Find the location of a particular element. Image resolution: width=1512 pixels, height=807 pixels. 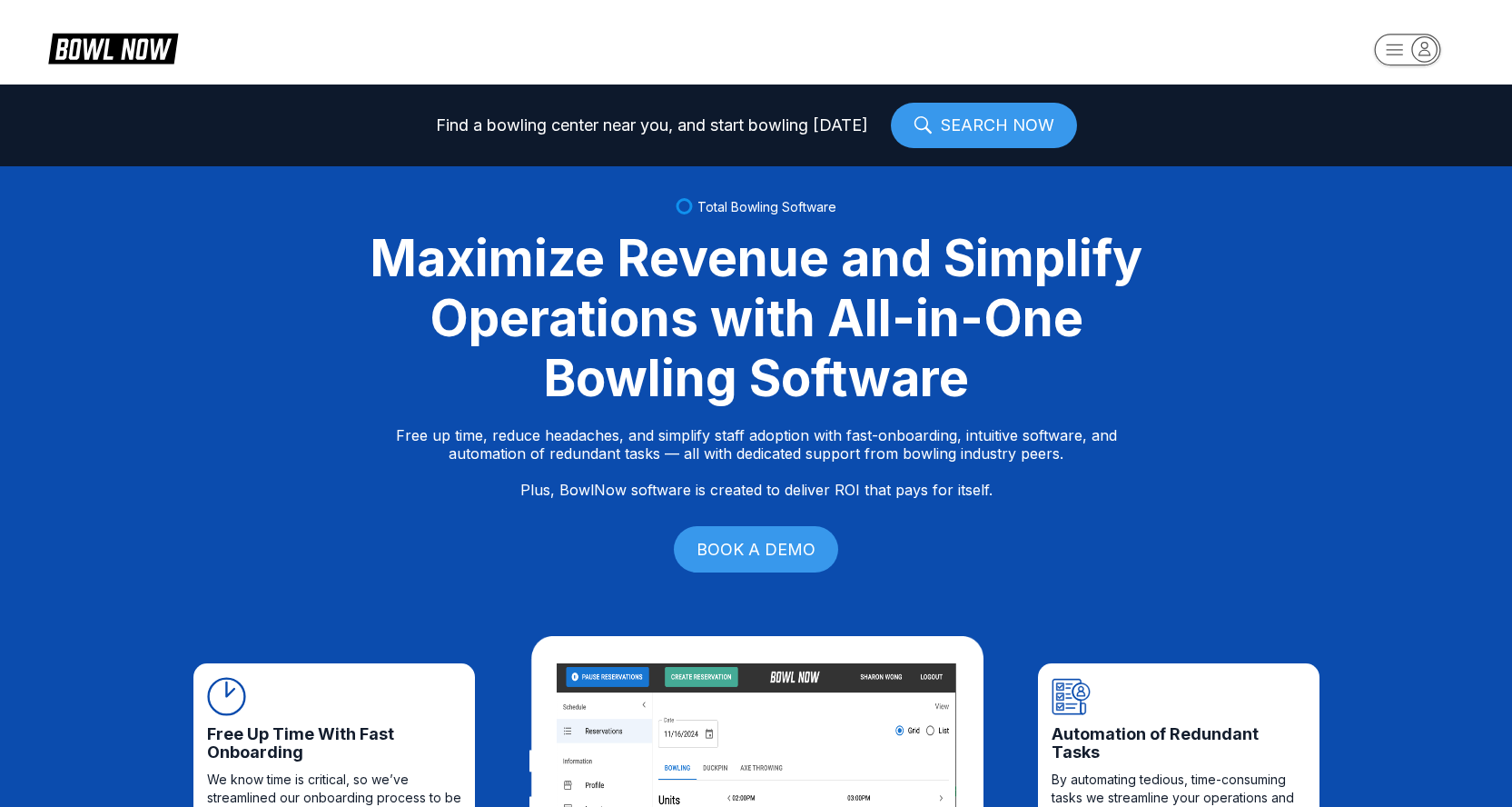

p: Free up time, reduce headaches, and simplify staff adoption with fast-onboarding, intuitive softw... is located at coordinates (756, 463).